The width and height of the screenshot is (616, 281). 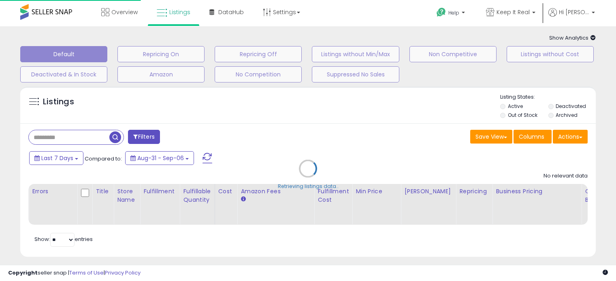 What do you see at coordinates (258, 74) in the screenshot?
I see `button: No Competition` at bounding box center [258, 74].